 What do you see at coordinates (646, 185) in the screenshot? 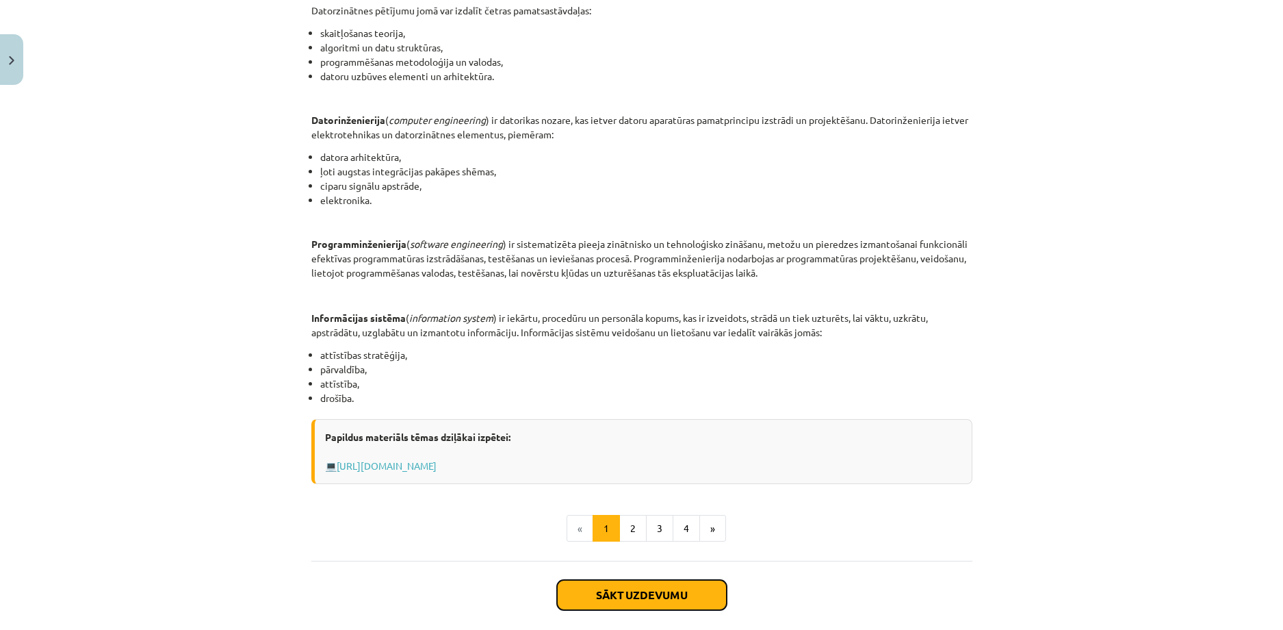
I see `li: ciparu signālu apstrāde,` at bounding box center [646, 185].